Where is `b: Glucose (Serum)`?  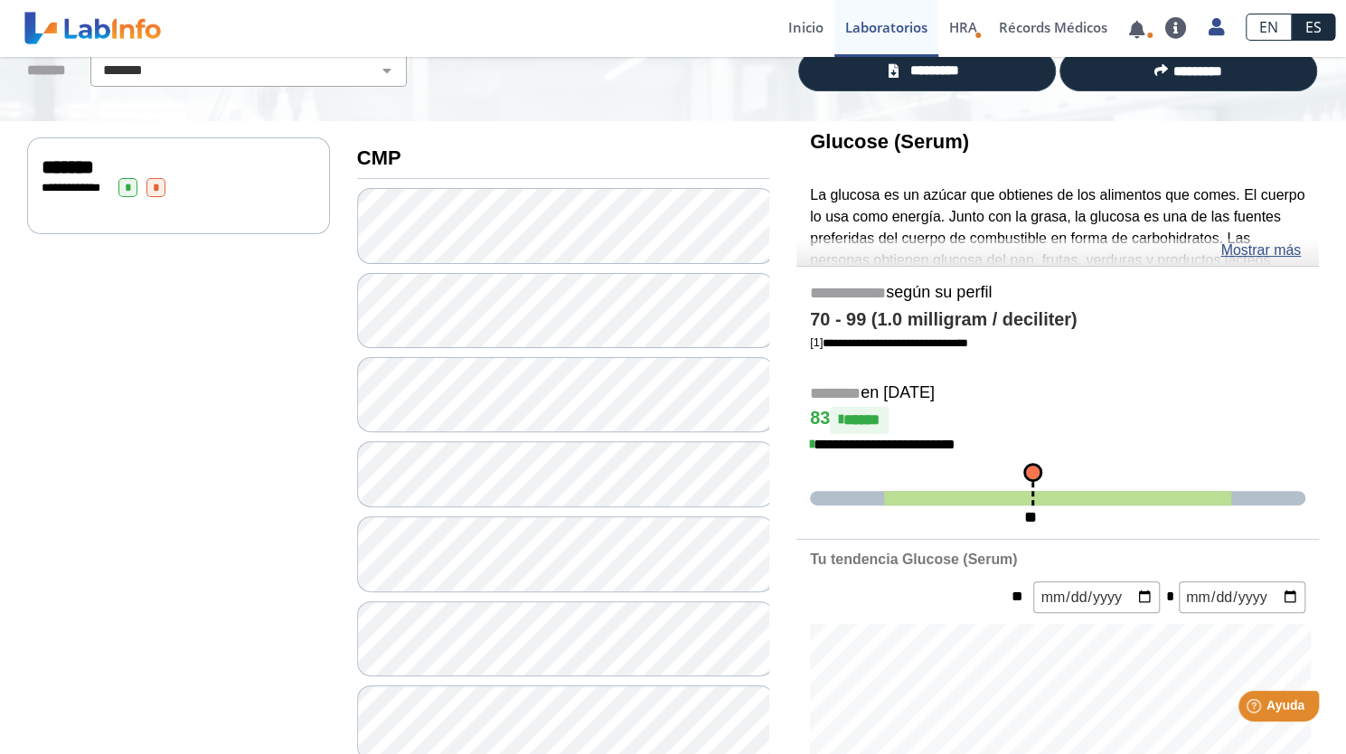
b: Glucose (Serum) is located at coordinates (889, 141).